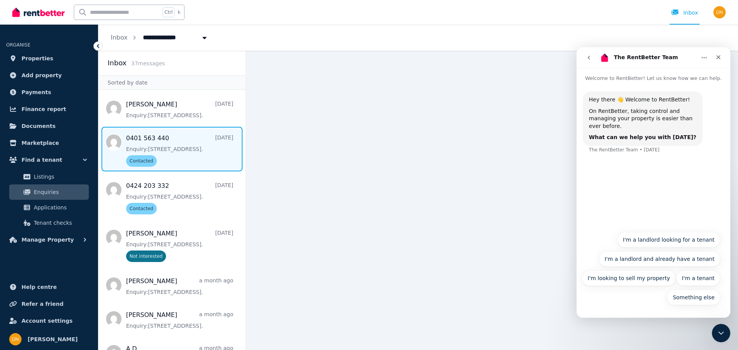 The width and height of the screenshot is (738, 350). Describe the element at coordinates (69, 10) in the screenshot. I see `h1: The RentBetter Team` at that location.